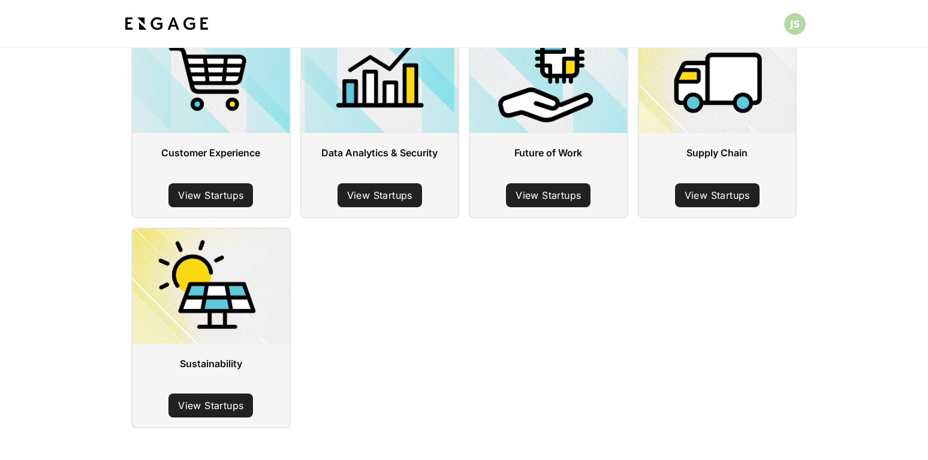 The width and height of the screenshot is (928, 460). What do you see at coordinates (548, 153) in the screenshot?
I see `h3: Future of Work` at bounding box center [548, 153].